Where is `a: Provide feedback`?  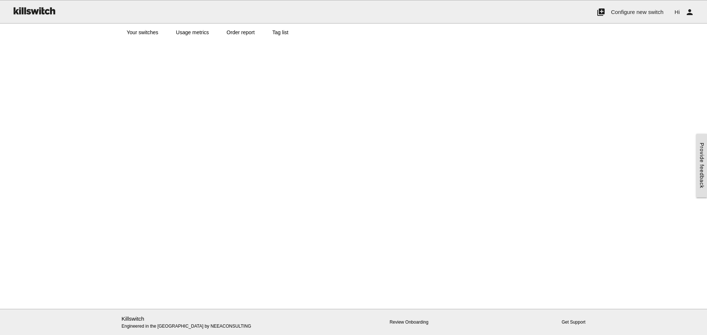
a: Provide feedback is located at coordinates (701, 166).